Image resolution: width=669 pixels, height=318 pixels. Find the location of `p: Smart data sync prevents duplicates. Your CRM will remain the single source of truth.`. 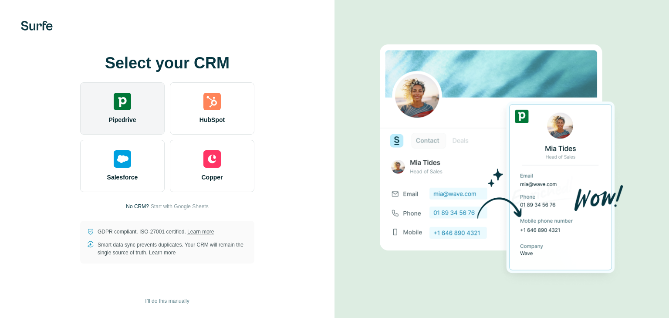

p: Smart data sync prevents duplicates. Your CRM will remain the single source of truth. is located at coordinates (172, 249).